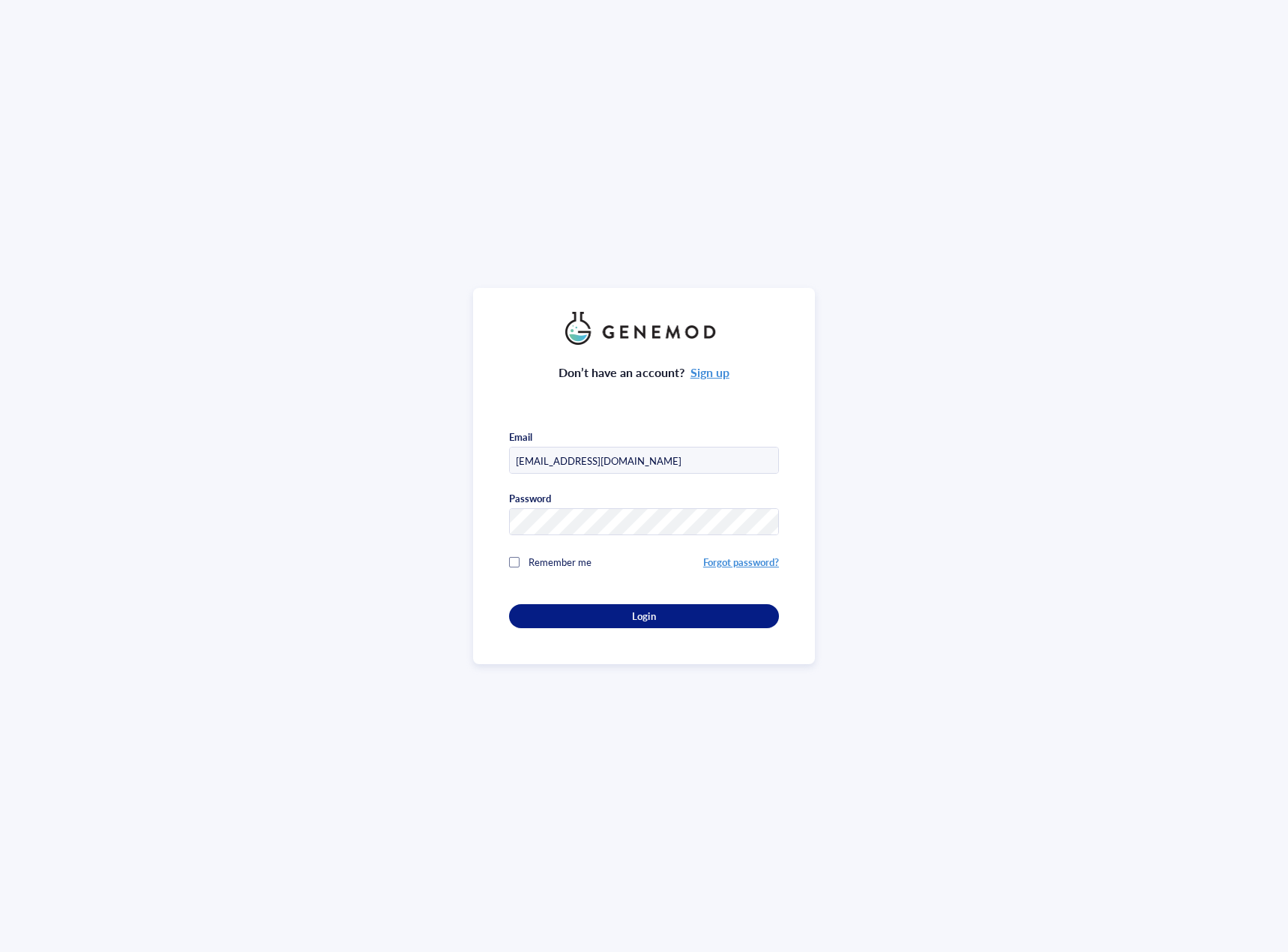 The height and width of the screenshot is (952, 1288). Describe the element at coordinates (520, 437) in the screenshot. I see `div: Email` at that location.